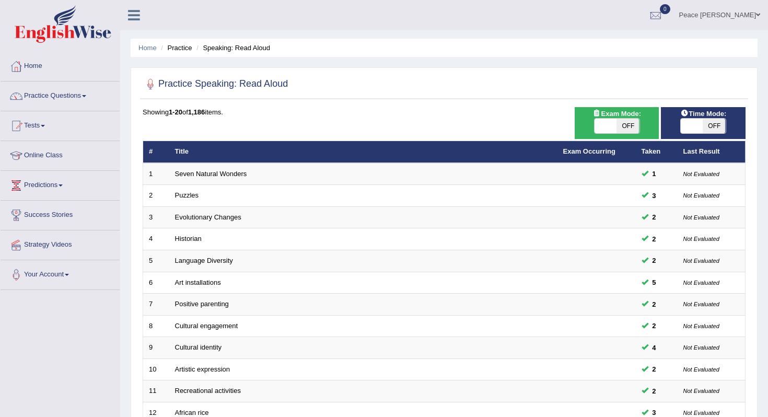 This screenshot has width=768, height=417. What do you see at coordinates (60, 95) in the screenshot?
I see `a: Practice Questions` at bounding box center [60, 95].